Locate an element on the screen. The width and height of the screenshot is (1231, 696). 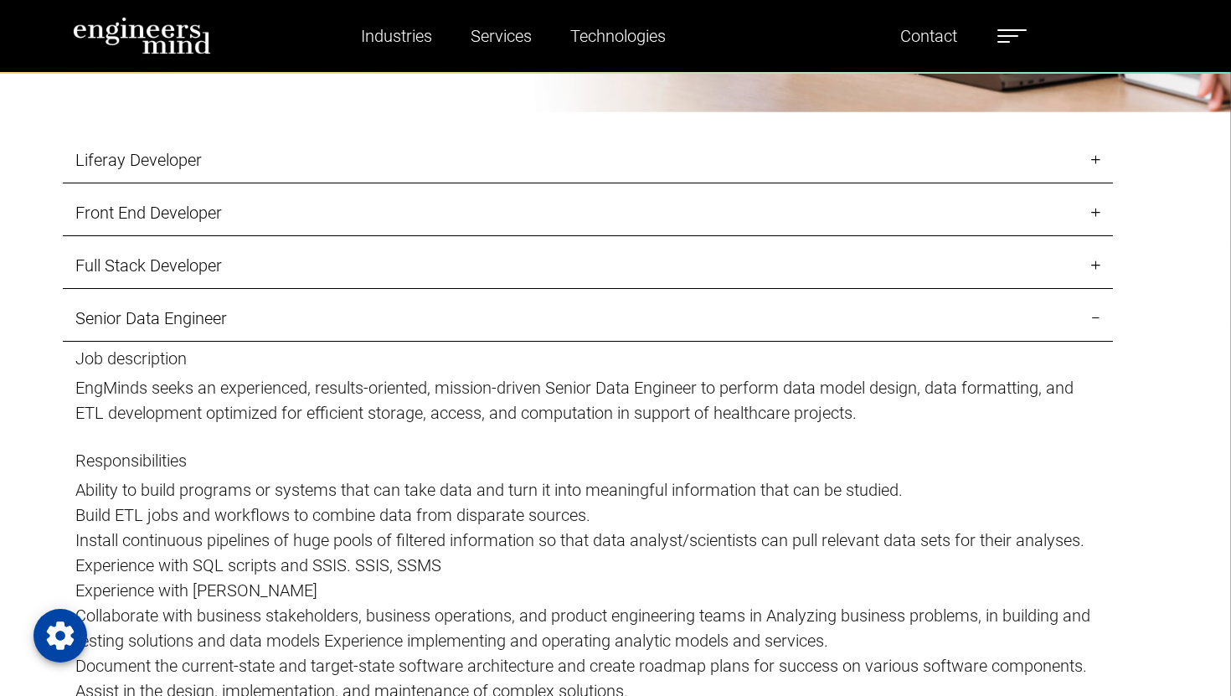
a: Front End Developer is located at coordinates (588, 213).